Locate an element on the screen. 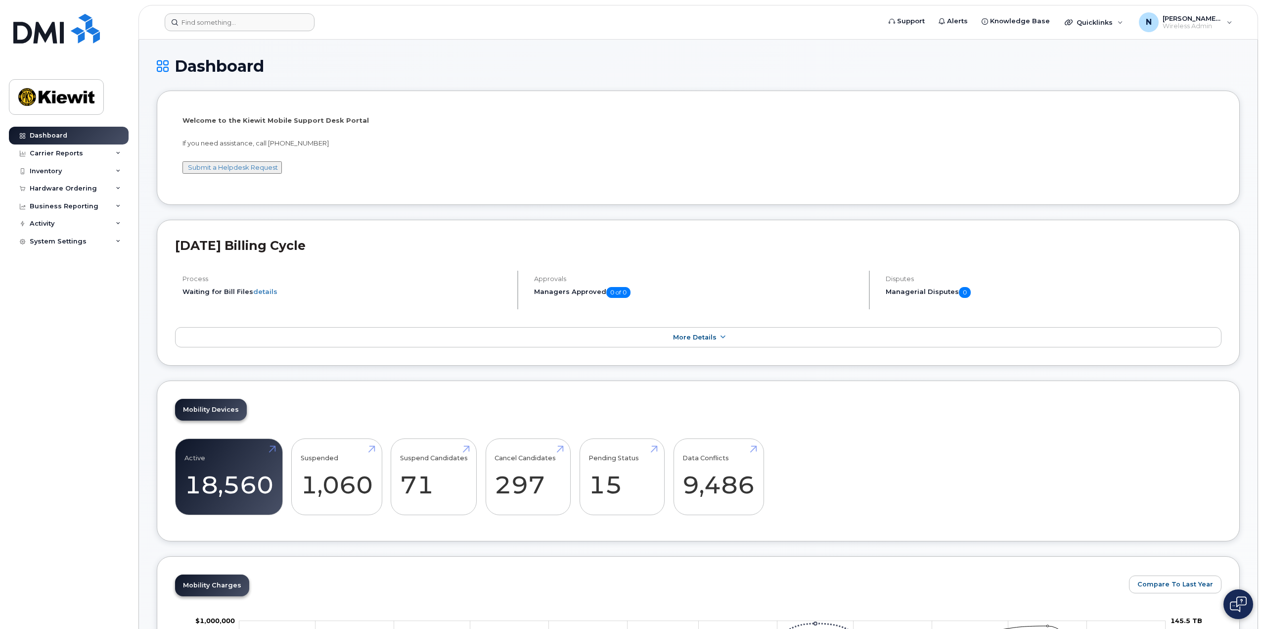  h5: Managerial Disputes is located at coordinates (1053, 292).